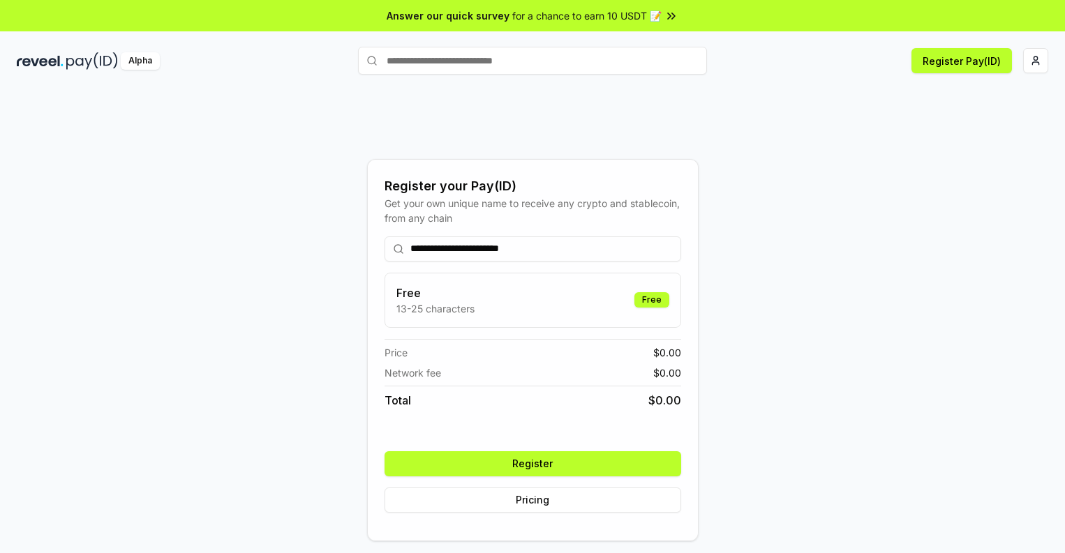 Image resolution: width=1065 pixels, height=553 pixels. What do you see at coordinates (435, 293) in the screenshot?
I see `h3: Free` at bounding box center [435, 293].